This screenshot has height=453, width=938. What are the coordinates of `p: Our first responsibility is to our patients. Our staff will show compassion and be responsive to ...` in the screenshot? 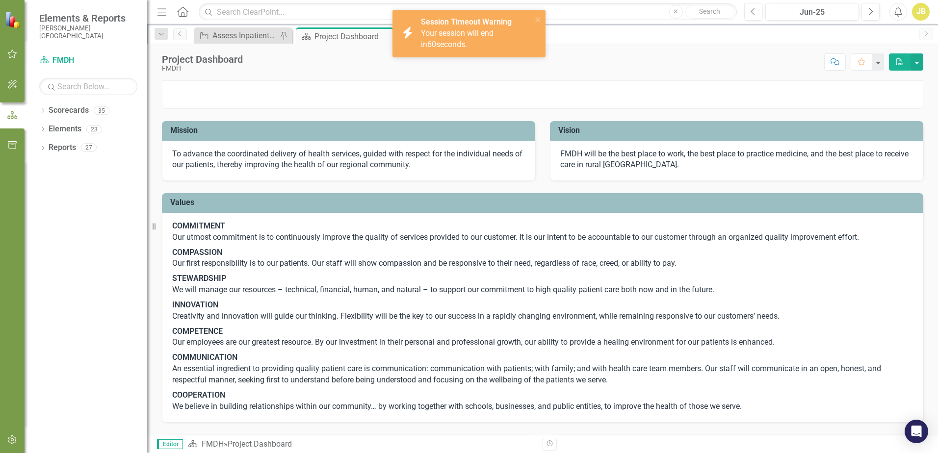 It's located at (543, 259).